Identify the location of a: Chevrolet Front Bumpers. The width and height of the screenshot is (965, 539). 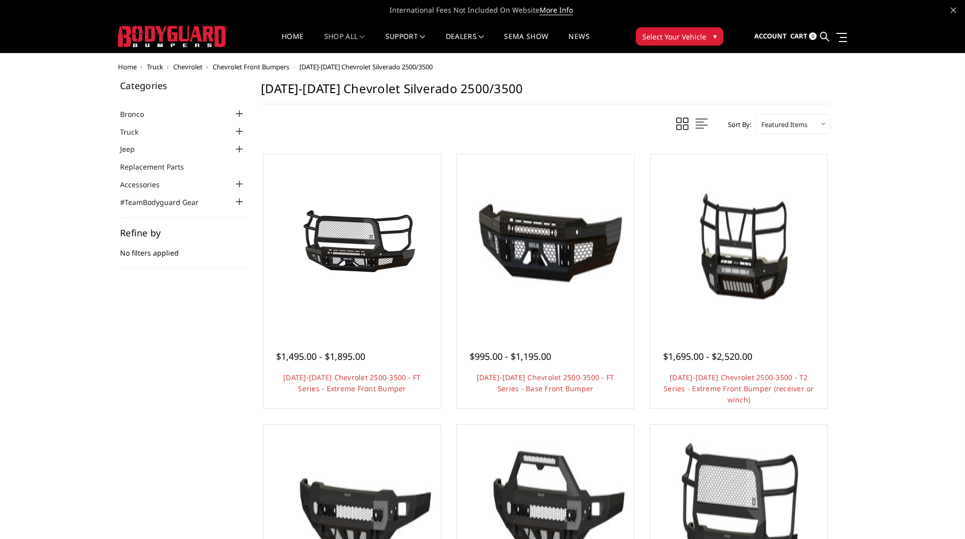
(251, 67).